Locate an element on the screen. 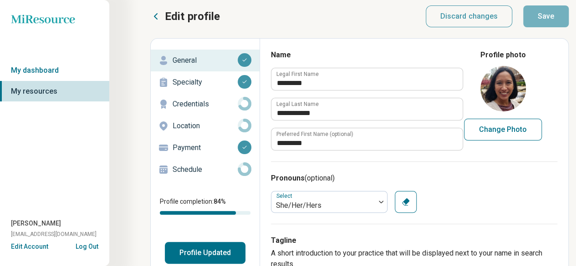 This screenshot has height=266, width=576. span: 84 % is located at coordinates (220, 202).